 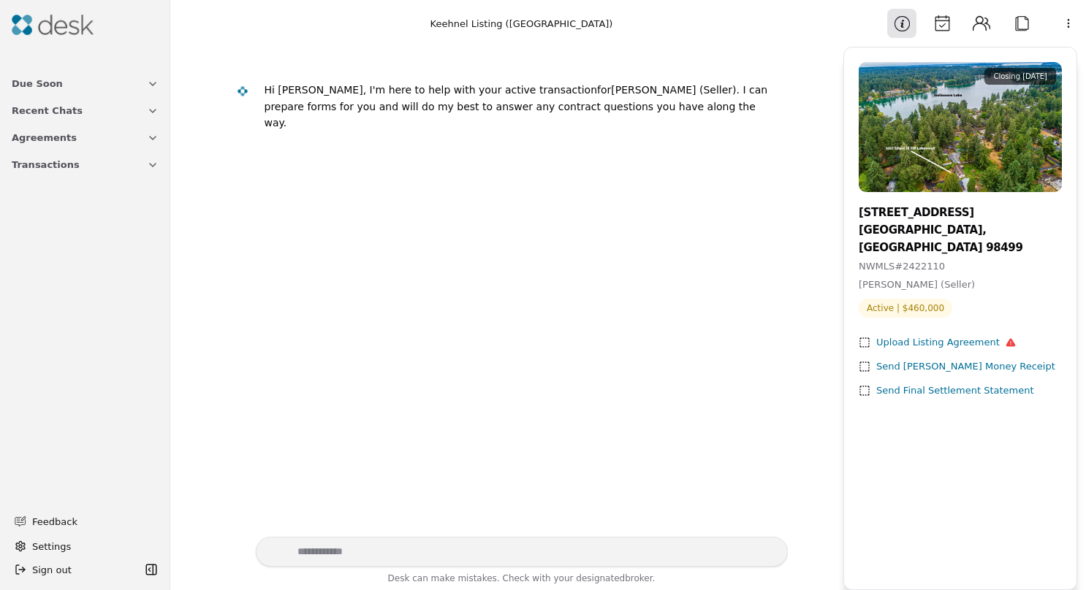 I want to click on div: Upload Listing Agreement, so click(x=946, y=343).